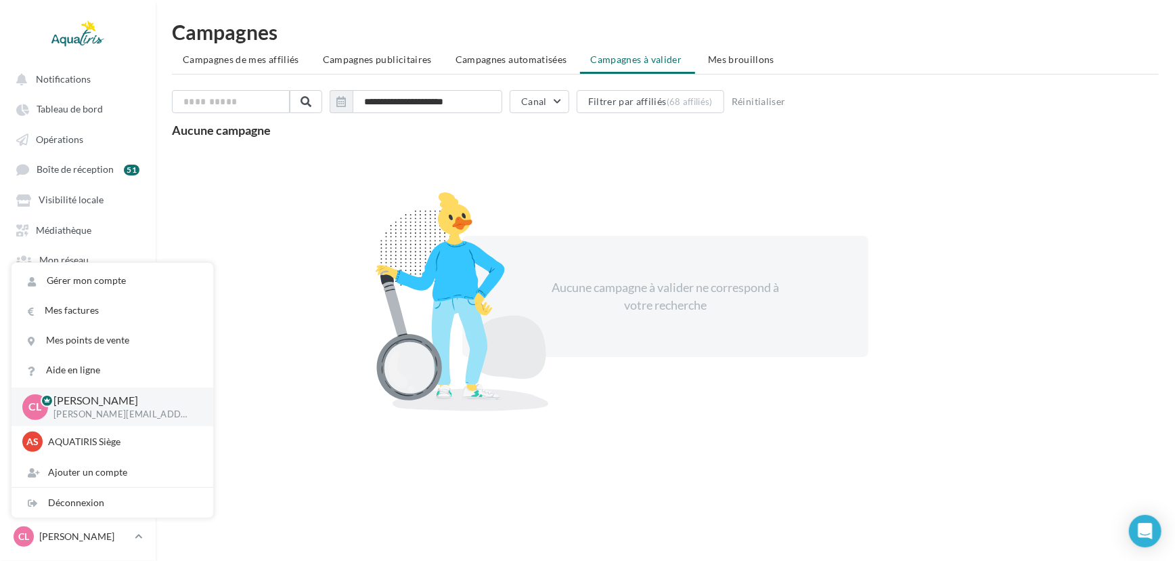 This screenshot has width=1175, height=561. I want to click on span: Campagnes publicitaires, so click(377, 59).